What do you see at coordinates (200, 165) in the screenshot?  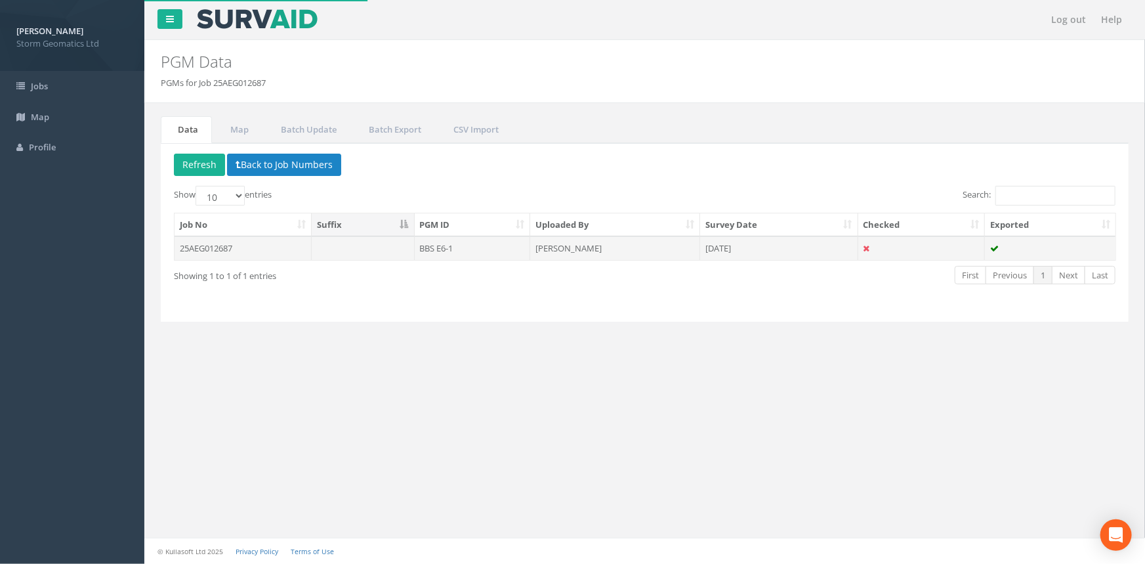 I see `button: Refresh` at bounding box center [200, 165].